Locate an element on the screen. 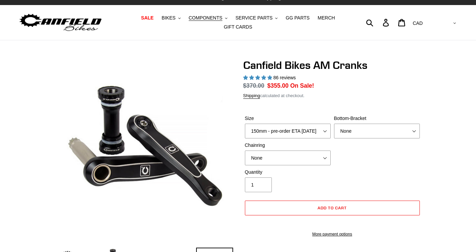  span: On Sale! is located at coordinates (302, 86).